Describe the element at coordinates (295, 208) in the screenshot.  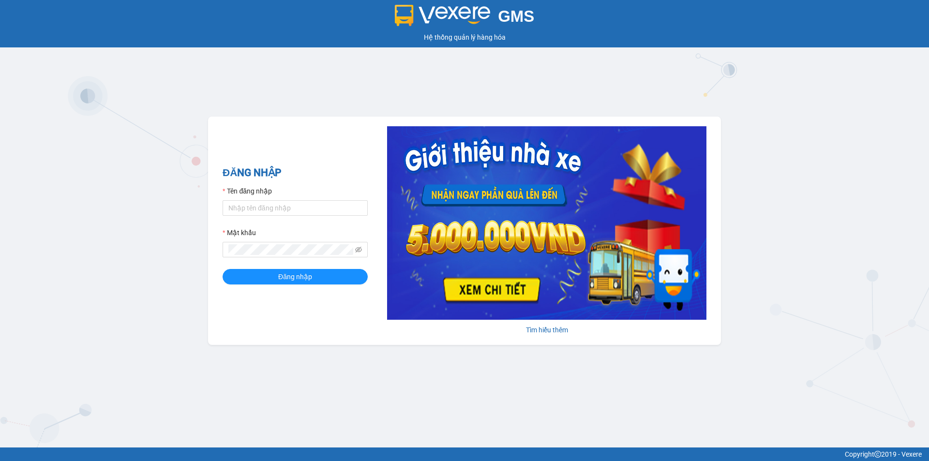
I see `input: Tên đăng nhập` at that location.